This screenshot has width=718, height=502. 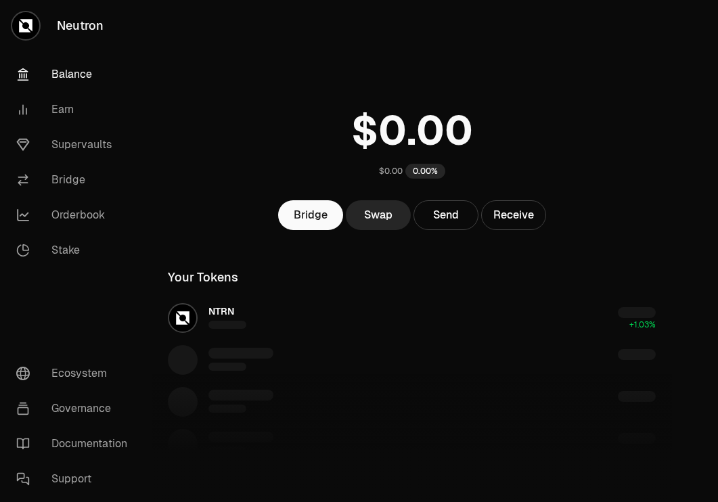 I want to click on a: Documentation, so click(x=76, y=444).